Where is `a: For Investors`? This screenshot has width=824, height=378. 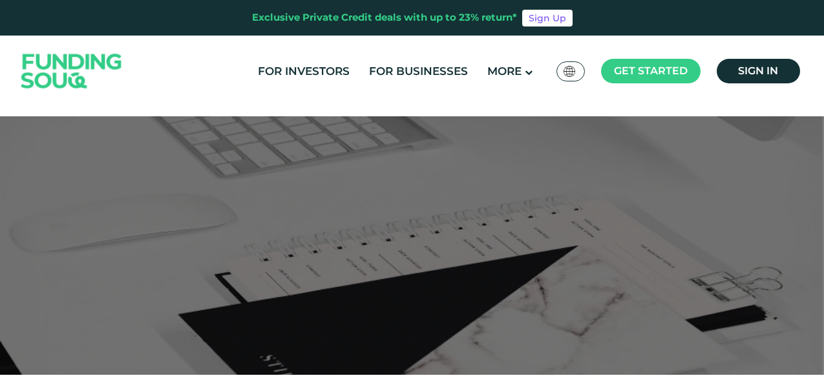 a: For Investors is located at coordinates (304, 71).